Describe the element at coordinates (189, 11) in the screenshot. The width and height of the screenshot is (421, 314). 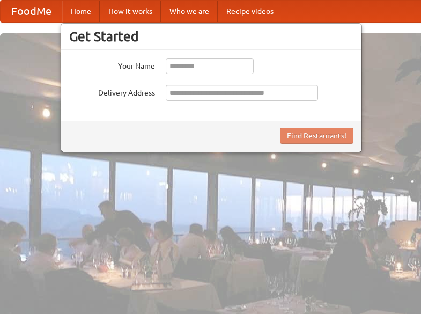
I see `a: Who we are` at that location.